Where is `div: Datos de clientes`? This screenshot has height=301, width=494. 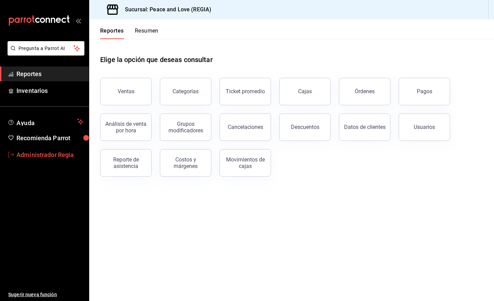
div: Datos de clientes is located at coordinates (365, 127).